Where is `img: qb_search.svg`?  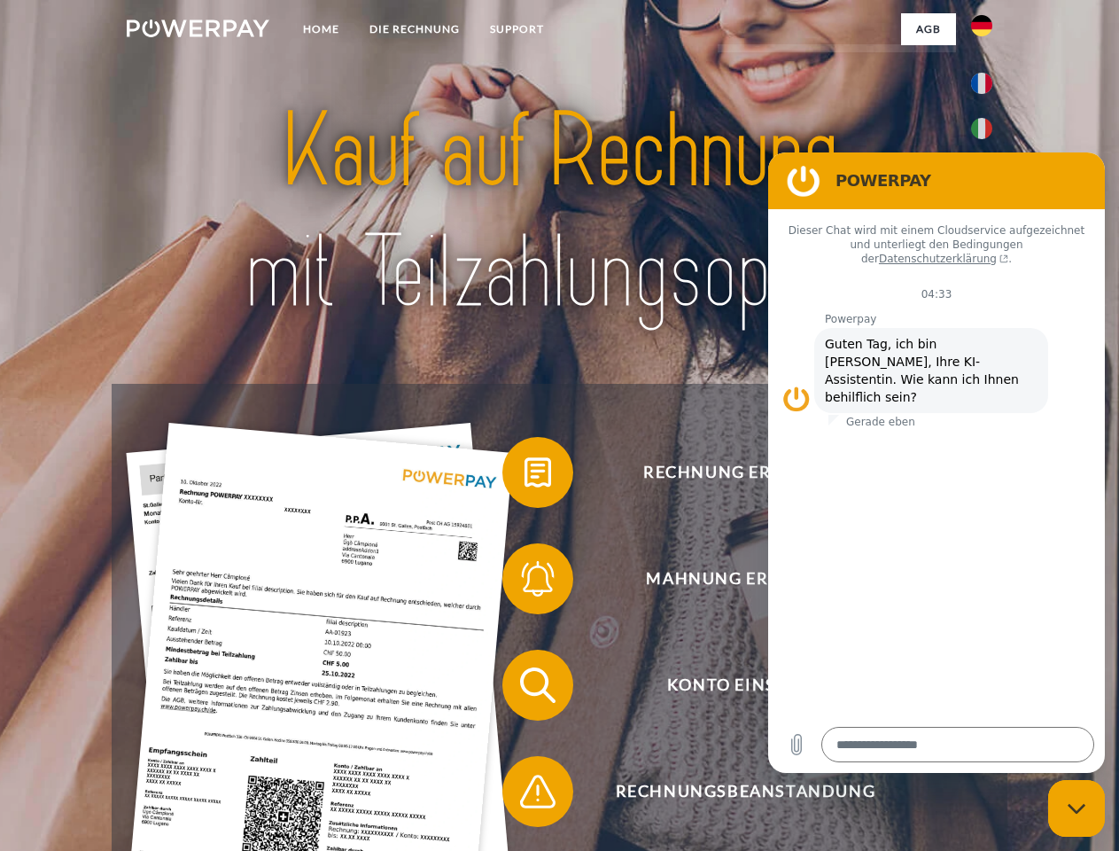
img: qb_search.svg is located at coordinates (538, 685).